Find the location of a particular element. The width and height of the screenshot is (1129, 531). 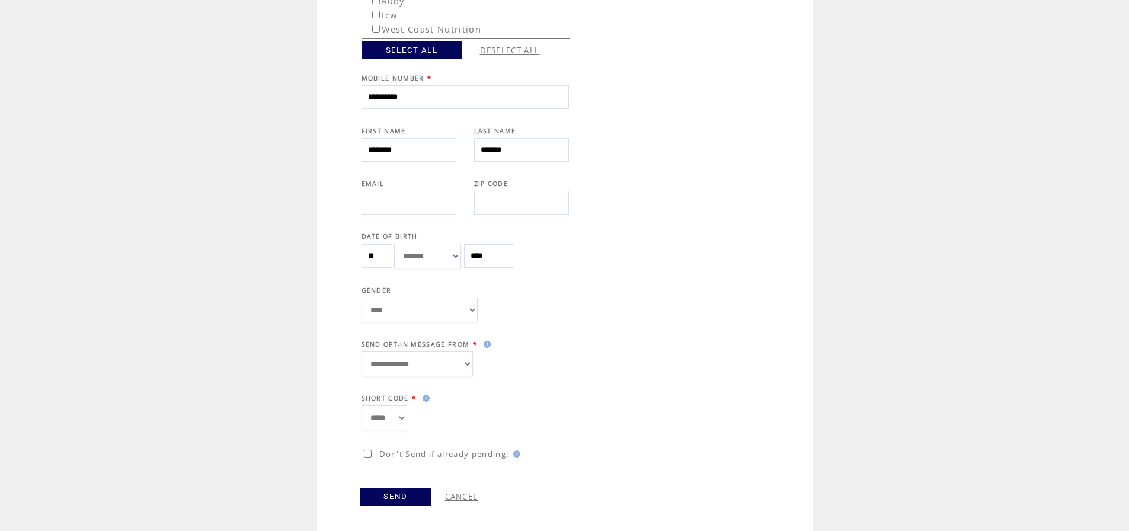

span: EMAIL is located at coordinates (373, 184).